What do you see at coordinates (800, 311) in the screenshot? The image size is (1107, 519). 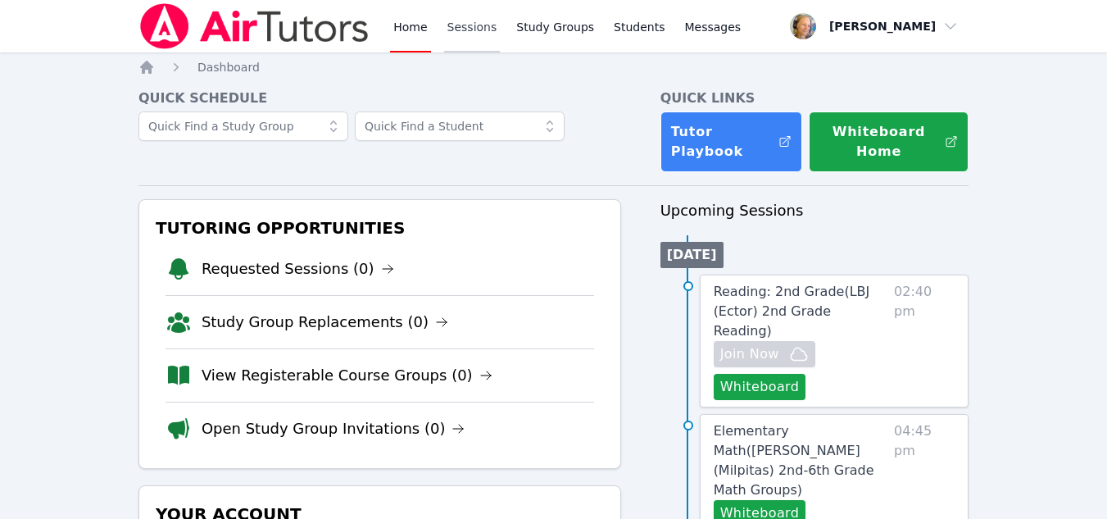 I see `a: Reading: 2nd Grade(LBJ (Ector) 2nd Grade Reading)` at bounding box center [800, 311].